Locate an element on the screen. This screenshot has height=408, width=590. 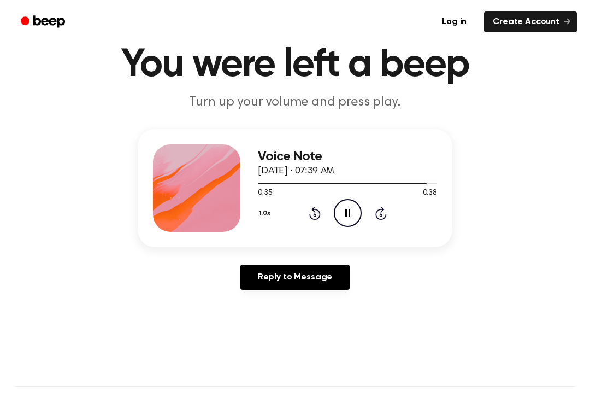
a: Create Account is located at coordinates (531, 22).